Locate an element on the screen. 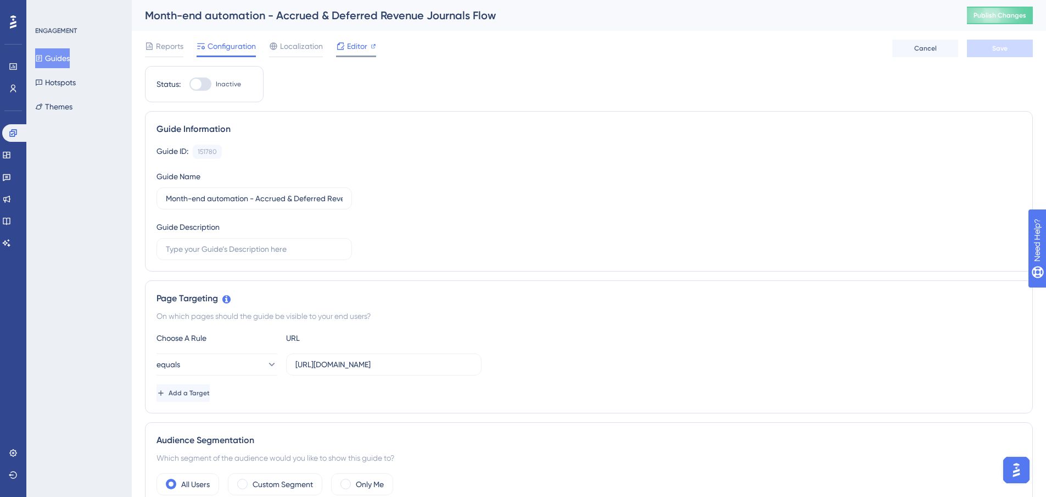 The width and height of the screenshot is (1046, 497). div: Status: is located at coordinates (169, 84).